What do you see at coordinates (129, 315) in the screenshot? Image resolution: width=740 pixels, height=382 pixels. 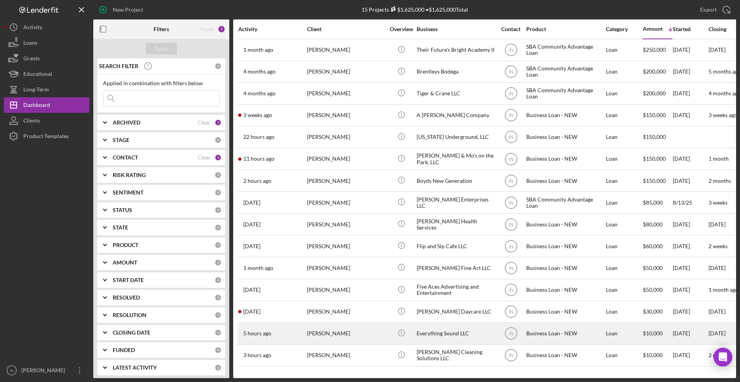 I see `b: RESOLUTION` at bounding box center [129, 315].